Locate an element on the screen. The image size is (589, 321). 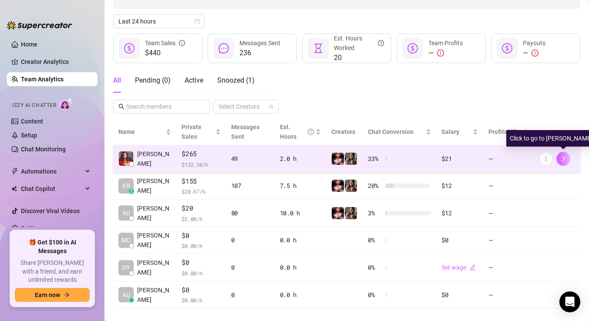
span: search is located at coordinates (121, 107).